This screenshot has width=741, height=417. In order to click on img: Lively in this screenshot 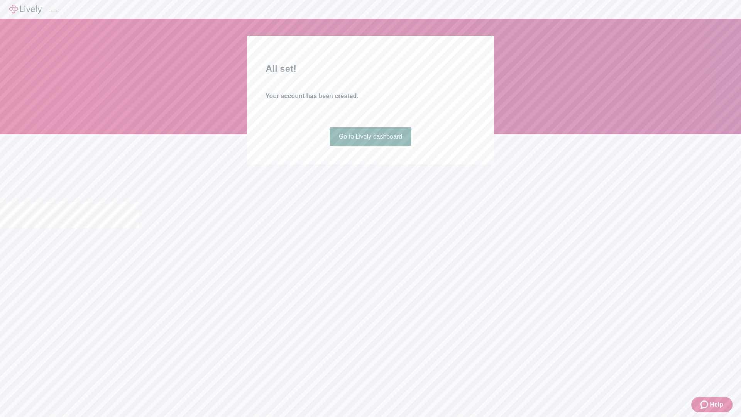, I will do `click(25, 9)`.